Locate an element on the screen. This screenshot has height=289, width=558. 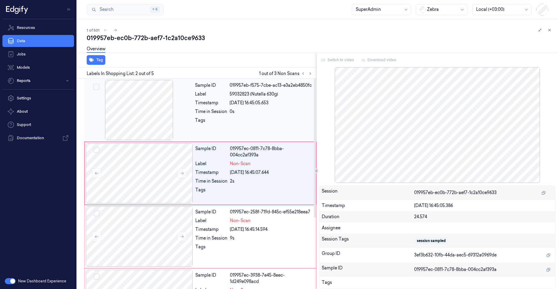
span: 59032823 (Nutella 630g) is located at coordinates (254, 94).